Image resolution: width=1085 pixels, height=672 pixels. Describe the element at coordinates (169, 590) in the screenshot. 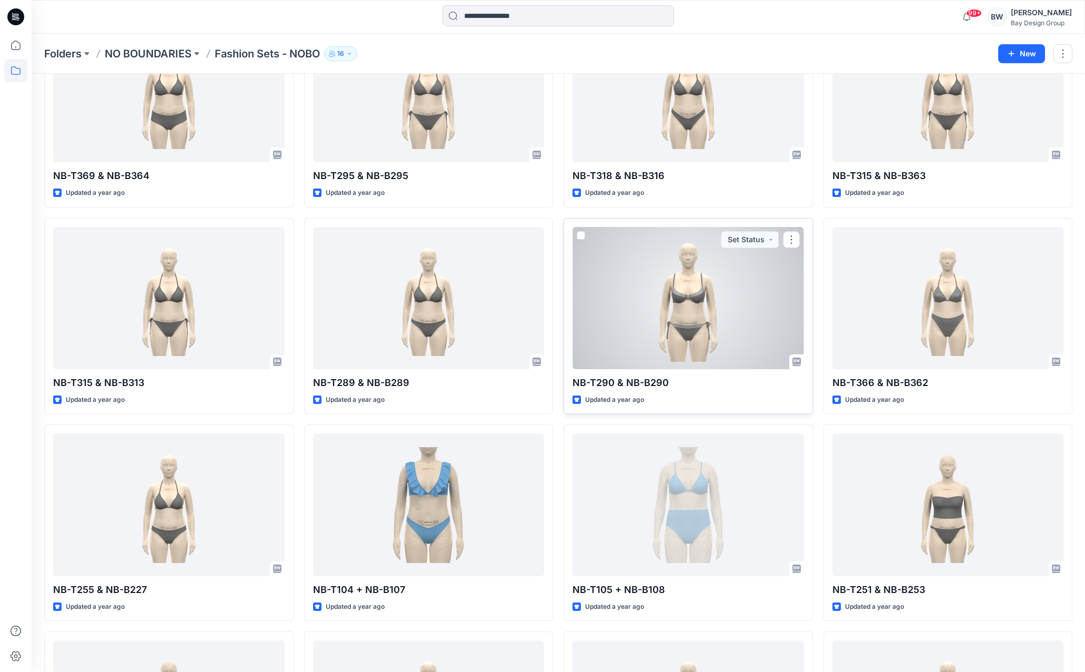

I see `p: NB-T255 & NB-B227` at that location.